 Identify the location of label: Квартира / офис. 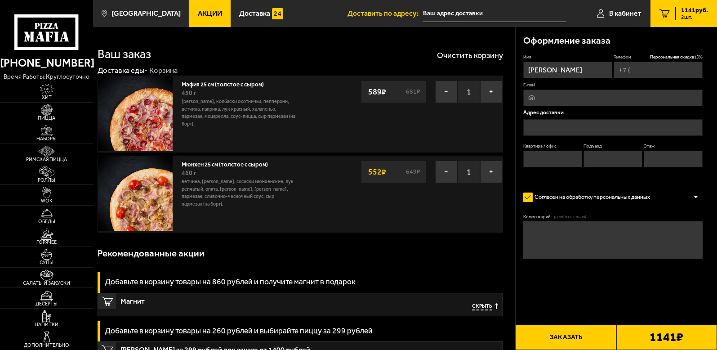
(552, 146).